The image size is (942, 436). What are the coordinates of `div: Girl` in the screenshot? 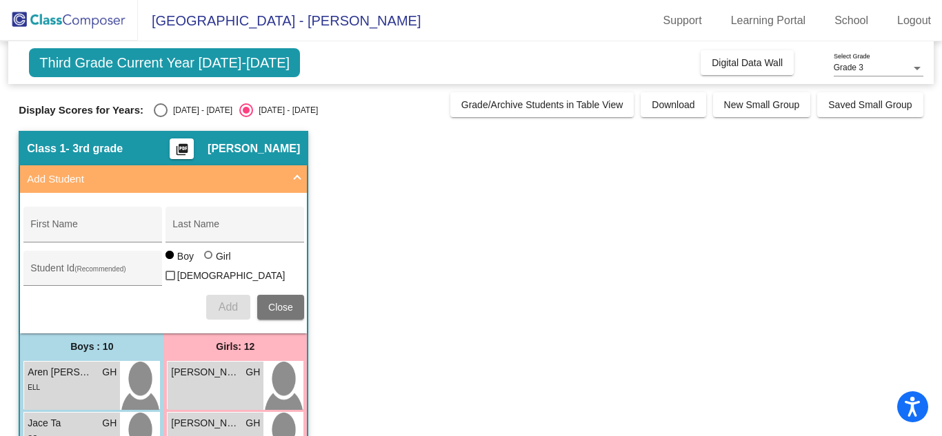 It's located at (223, 256).